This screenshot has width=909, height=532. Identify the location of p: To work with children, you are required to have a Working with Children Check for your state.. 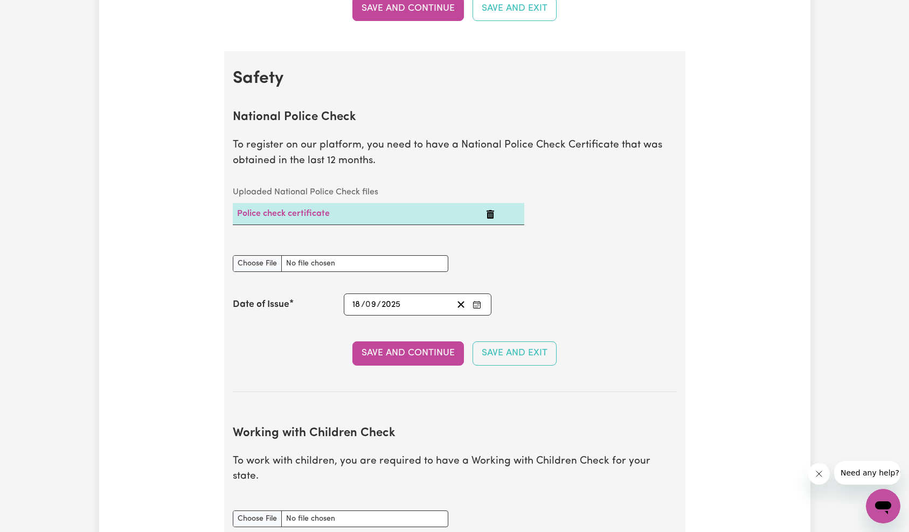
(455, 470).